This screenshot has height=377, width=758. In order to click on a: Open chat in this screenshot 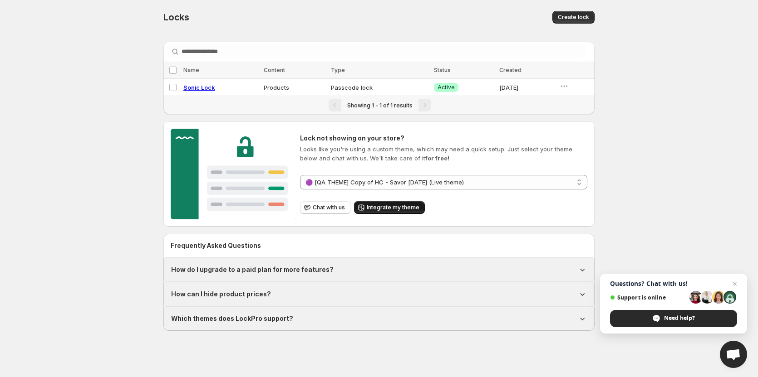, I will do `click(733, 355)`.